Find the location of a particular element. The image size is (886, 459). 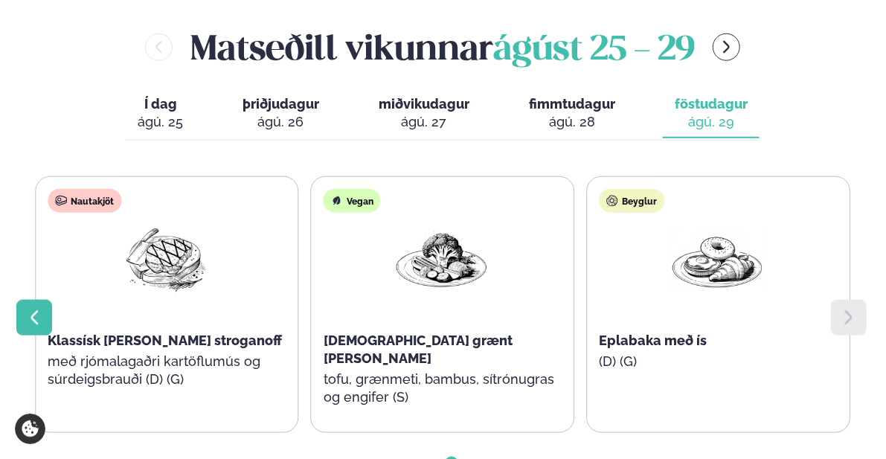

div: Beyglur is located at coordinates (631, 201).